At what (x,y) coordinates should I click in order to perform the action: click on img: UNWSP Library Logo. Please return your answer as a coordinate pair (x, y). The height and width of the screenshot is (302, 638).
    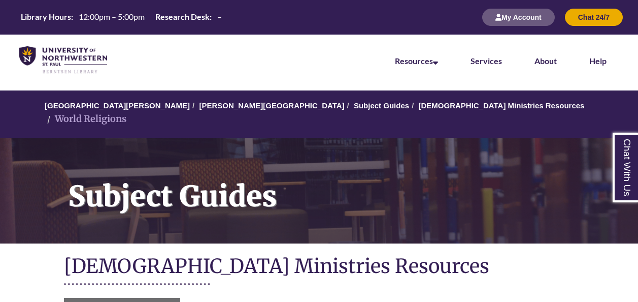
    Looking at the image, I should click on (63, 60).